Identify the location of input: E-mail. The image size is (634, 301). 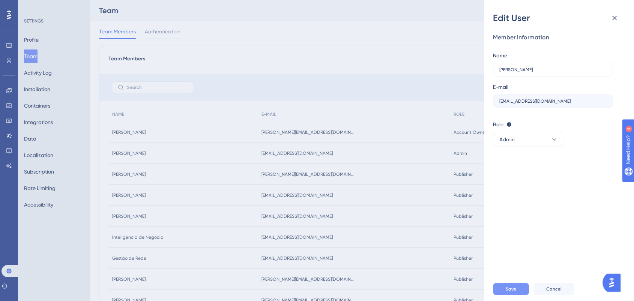
(553, 101).